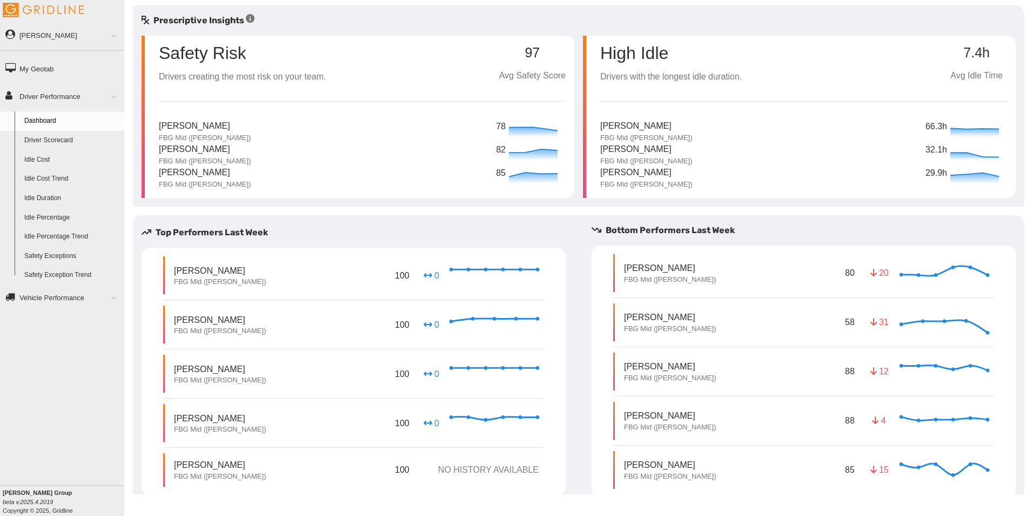 Image resolution: width=1033 pixels, height=516 pixels. Describe the element at coordinates (72, 121) in the screenshot. I see `a: Dashboard` at that location.